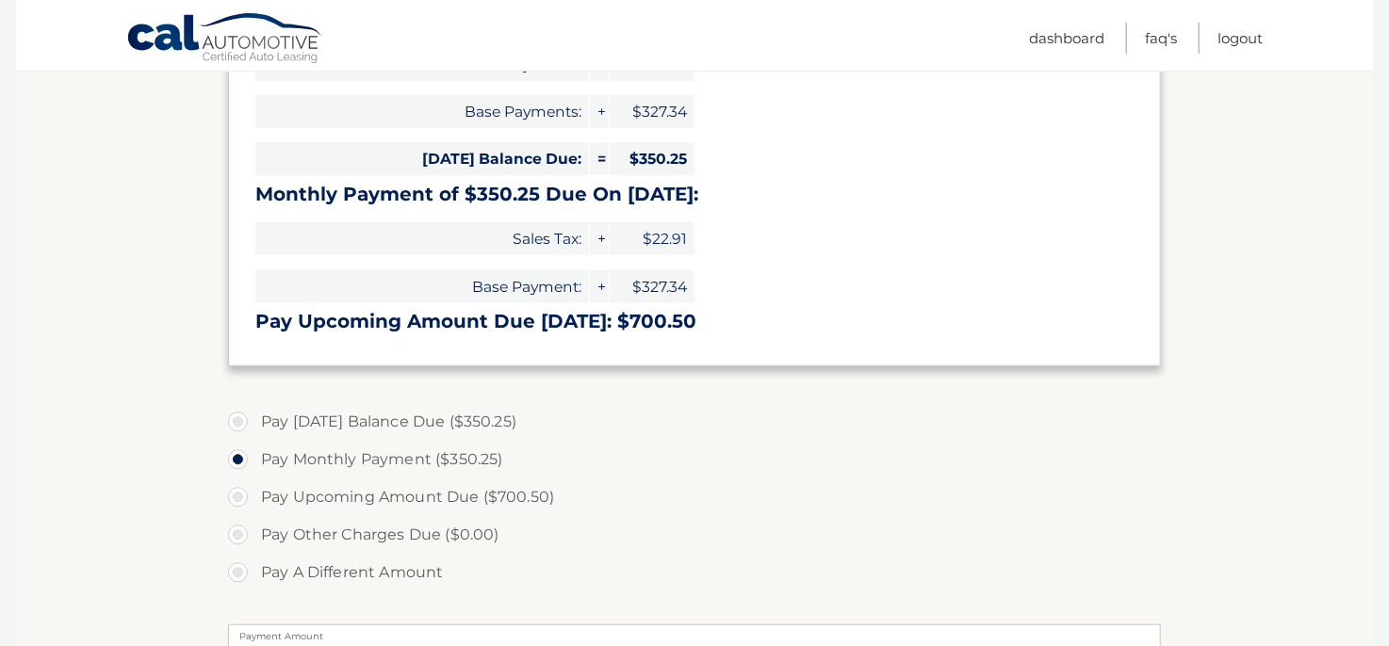 Image resolution: width=1389 pixels, height=646 pixels. Describe the element at coordinates (422, 111) in the screenshot. I see `span: Base Payments:` at that location.